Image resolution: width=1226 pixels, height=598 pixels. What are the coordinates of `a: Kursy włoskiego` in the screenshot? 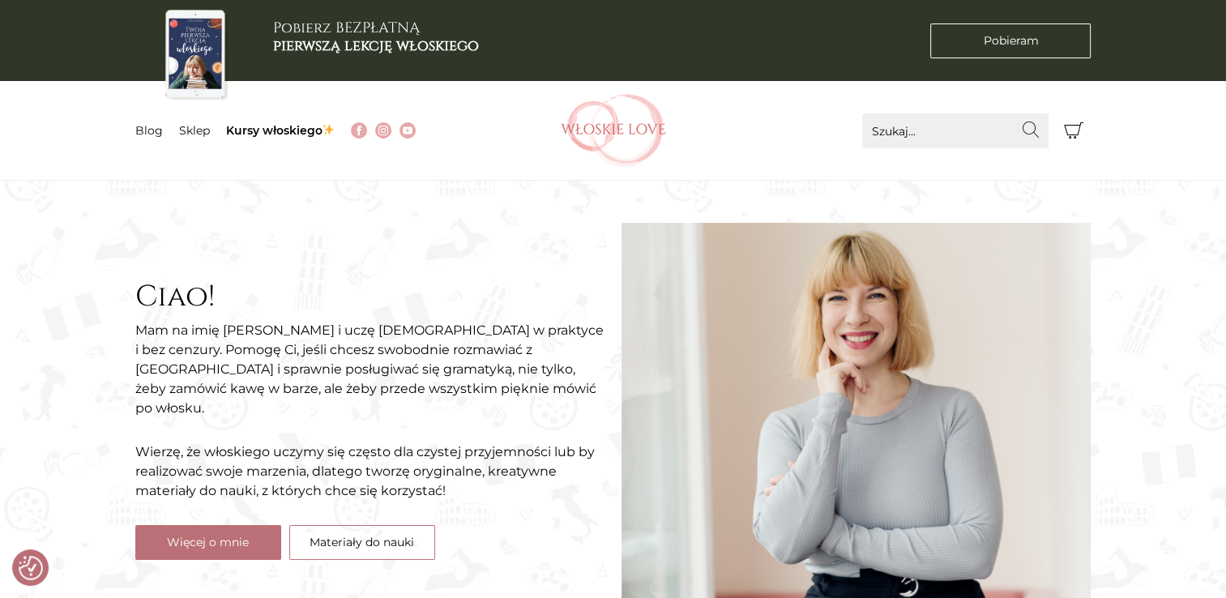 It's located at (280, 130).